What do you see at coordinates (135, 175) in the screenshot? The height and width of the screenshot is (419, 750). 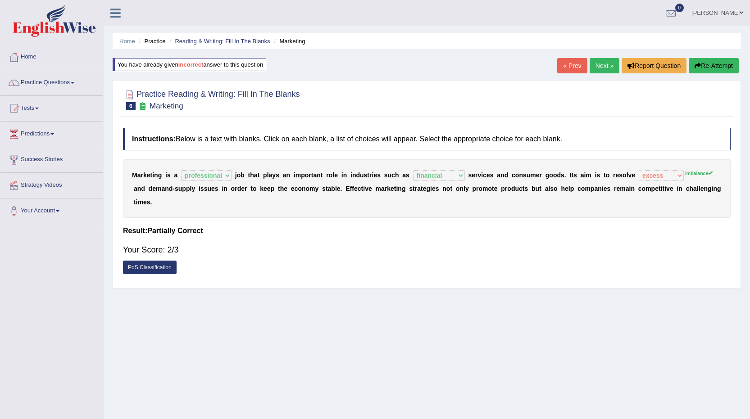 I see `b: M` at bounding box center [135, 175].